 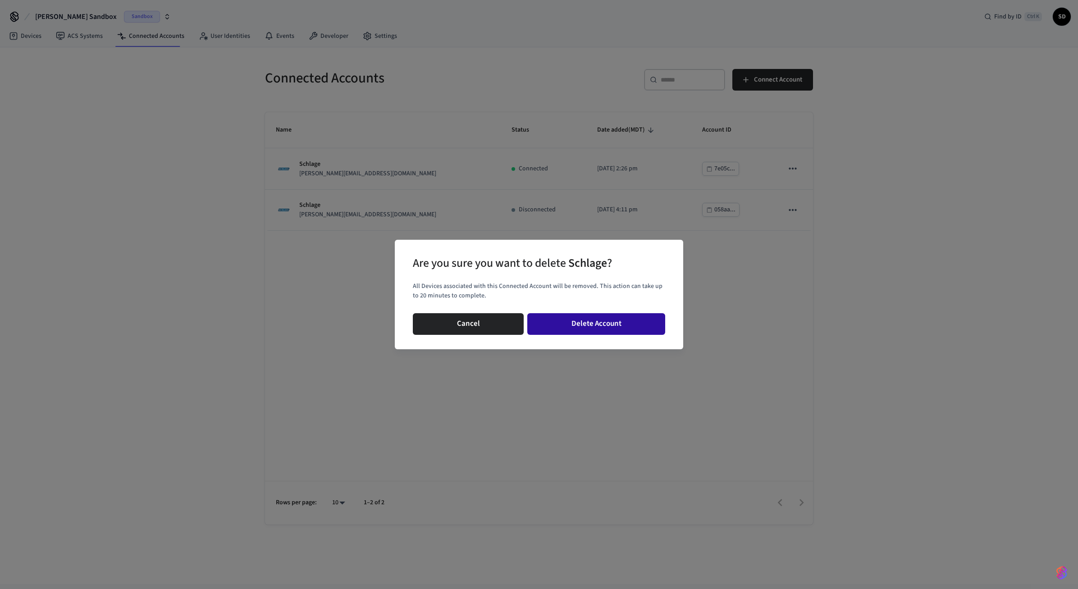 I want to click on button: Cancel, so click(x=468, y=324).